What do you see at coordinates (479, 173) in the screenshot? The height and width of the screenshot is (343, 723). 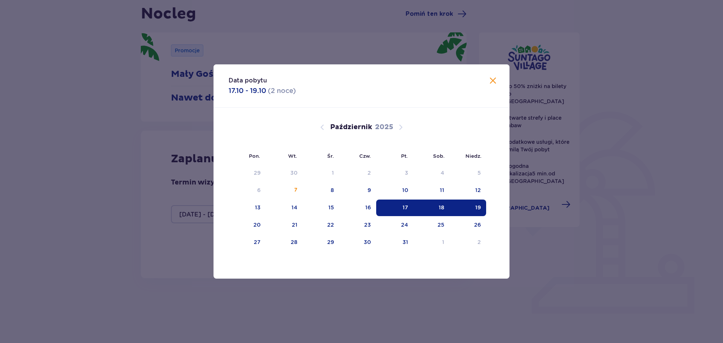 I see `div: 5` at bounding box center [479, 173].